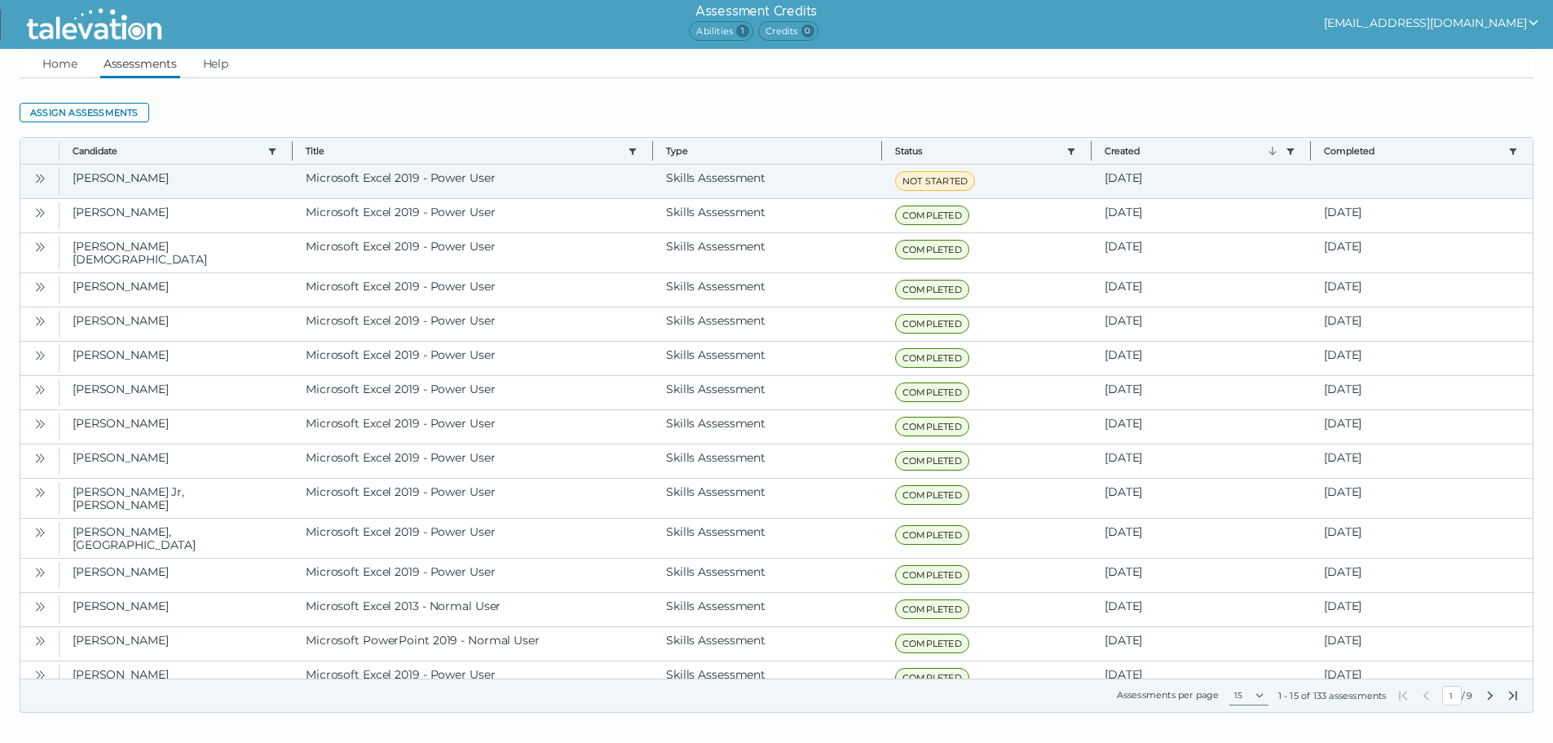 This screenshot has width=1553, height=743. Describe the element at coordinates (1403, 695) in the screenshot. I see `button: First Page` at that location.